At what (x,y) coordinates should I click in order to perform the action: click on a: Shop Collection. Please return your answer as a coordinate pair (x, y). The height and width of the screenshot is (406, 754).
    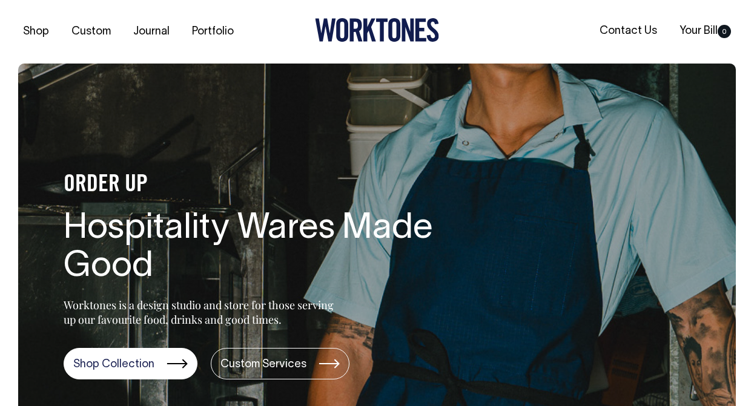
    Looking at the image, I should click on (130, 364).